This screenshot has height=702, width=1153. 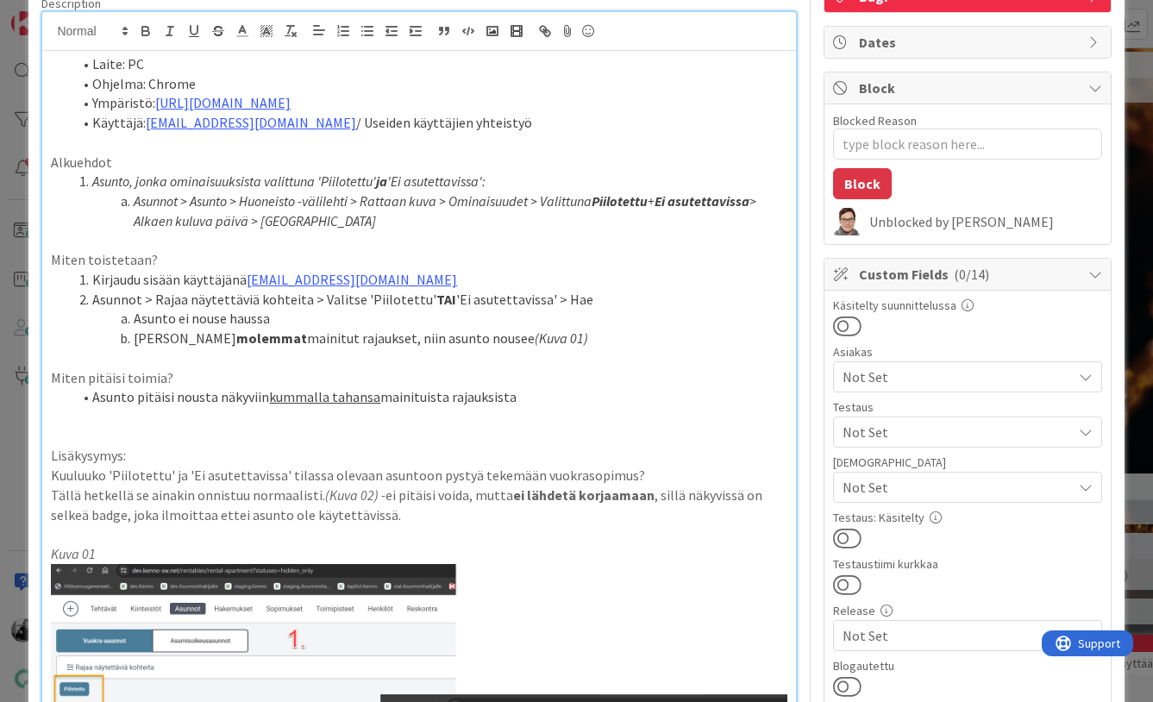 What do you see at coordinates (428, 84) in the screenshot?
I see `li: Ohjelma: Chrome` at bounding box center [428, 84].